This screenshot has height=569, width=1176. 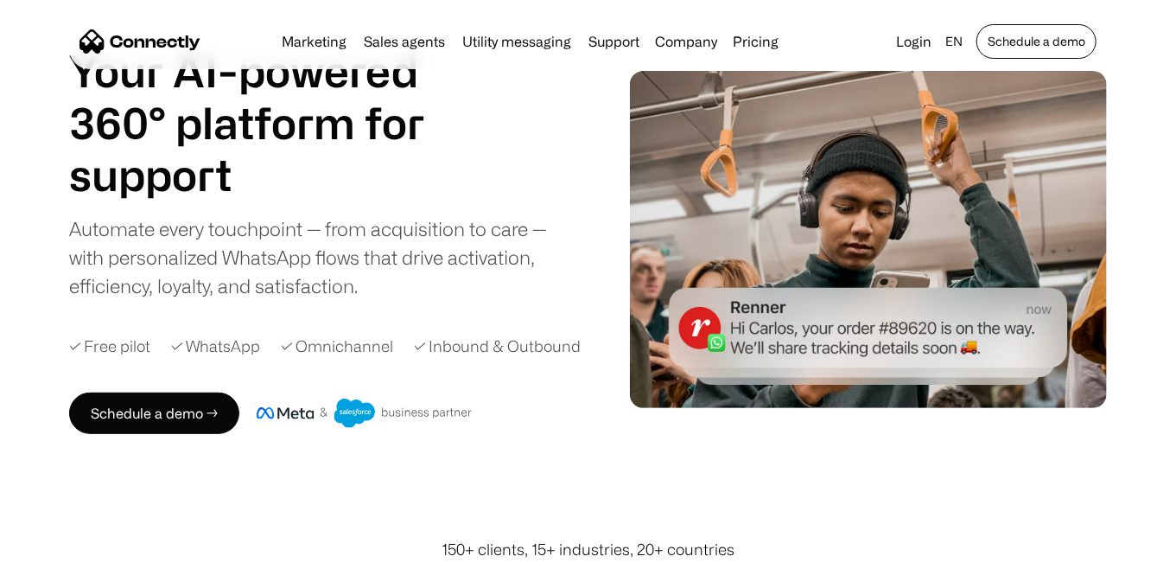 I want to click on a: Login, so click(x=914, y=41).